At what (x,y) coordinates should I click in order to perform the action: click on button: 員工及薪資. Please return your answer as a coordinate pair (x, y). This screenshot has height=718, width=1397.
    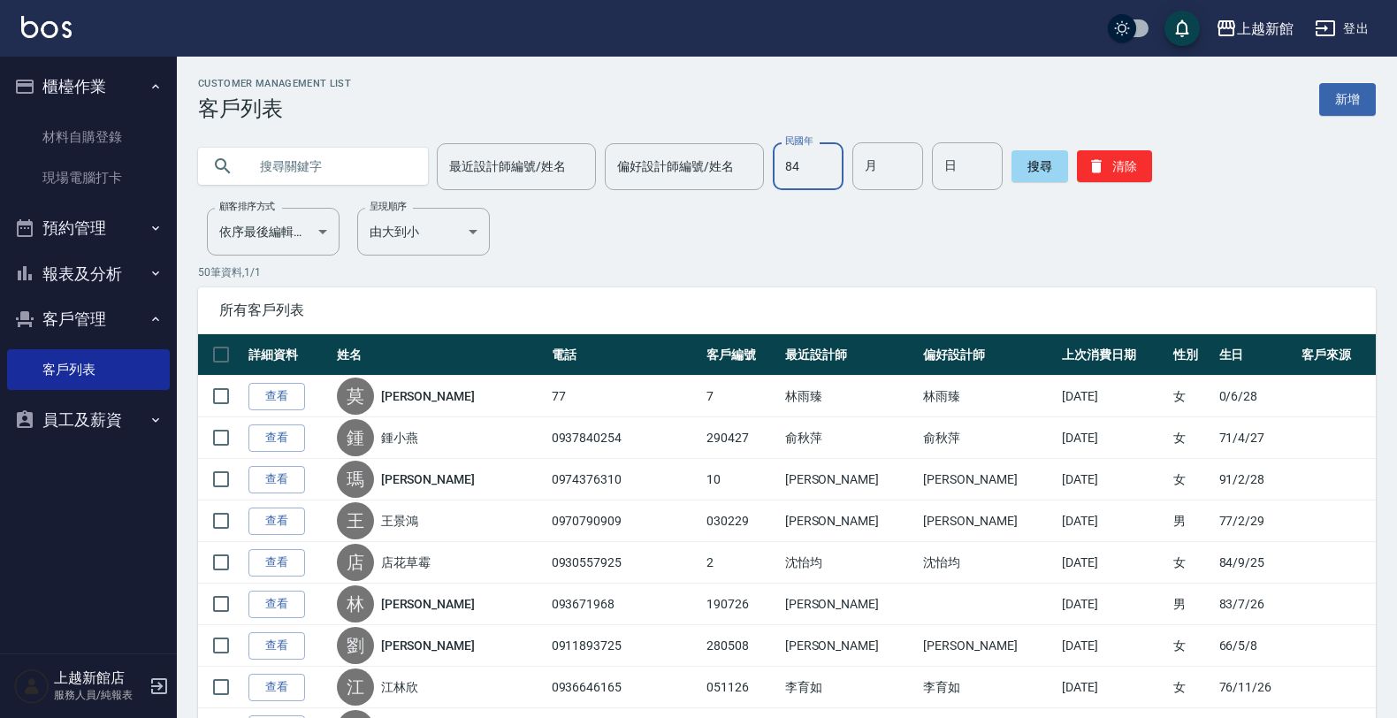
    Looking at the image, I should click on (88, 420).